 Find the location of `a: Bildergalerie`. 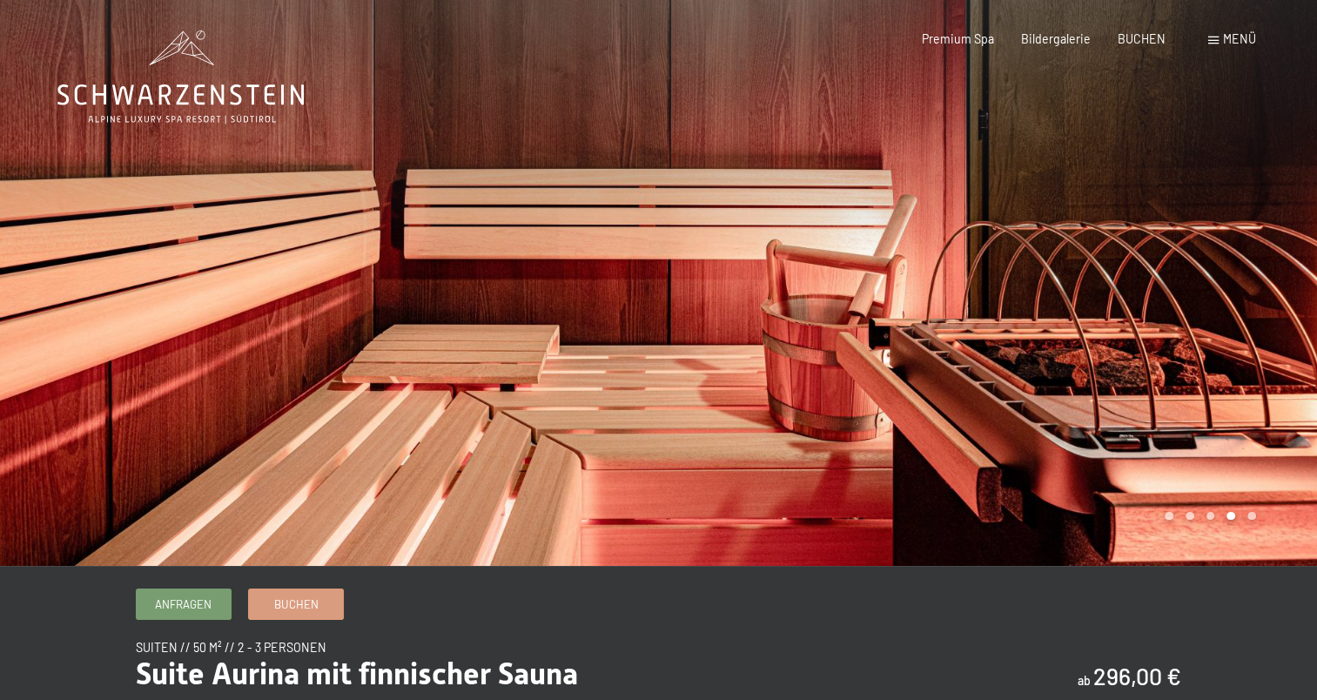

a: Bildergalerie is located at coordinates (1056, 38).